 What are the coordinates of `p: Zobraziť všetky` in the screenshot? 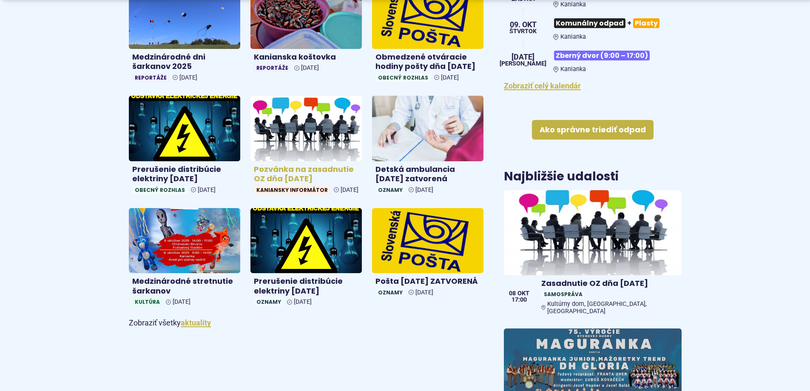 It's located at (306, 323).